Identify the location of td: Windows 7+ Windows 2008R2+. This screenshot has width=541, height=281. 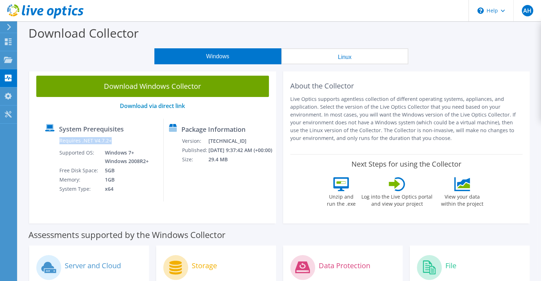
(125, 157).